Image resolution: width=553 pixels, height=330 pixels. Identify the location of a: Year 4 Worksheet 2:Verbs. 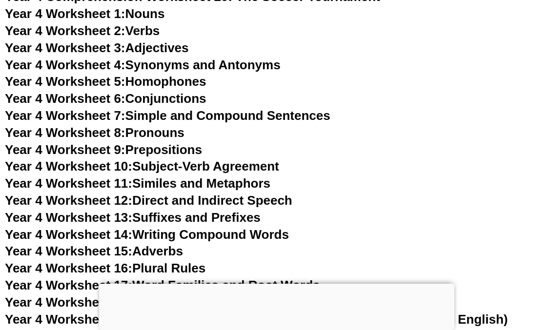
(82, 31).